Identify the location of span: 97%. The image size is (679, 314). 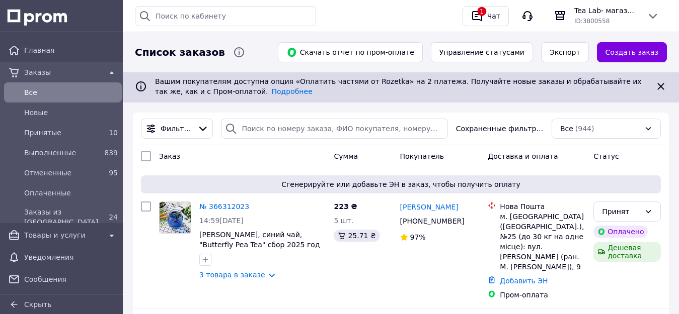
(418, 238).